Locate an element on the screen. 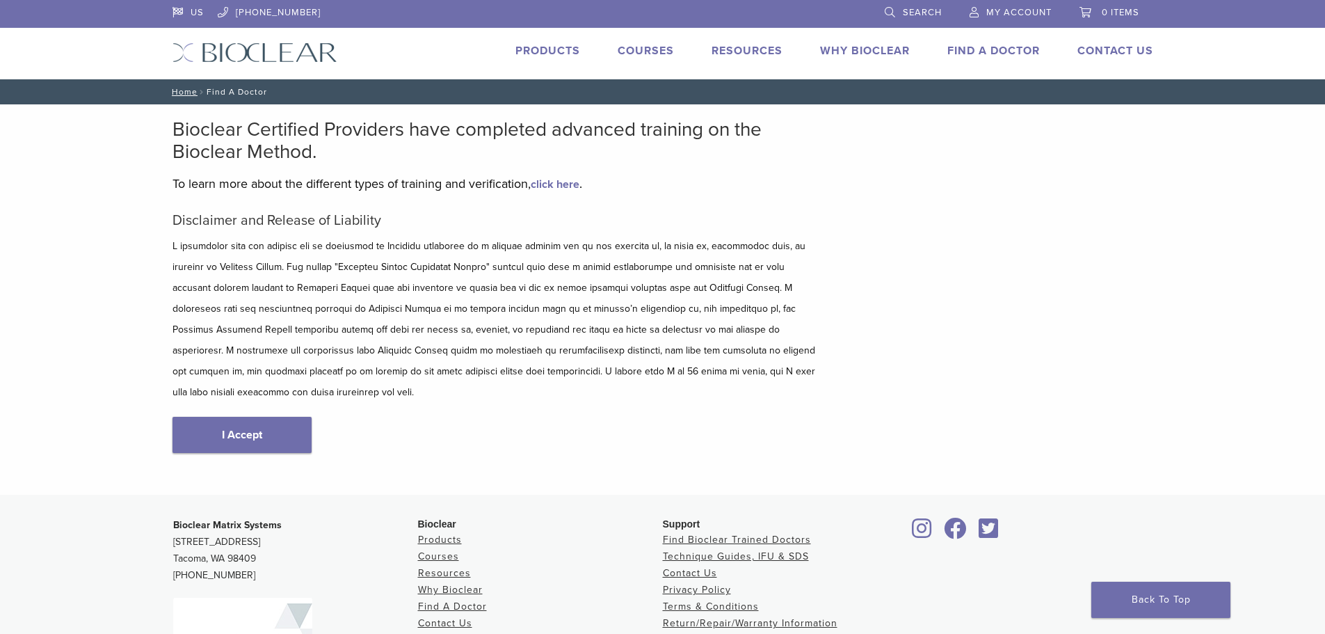 Image resolution: width=1325 pixels, height=634 pixels. span: Support is located at coordinates (682, 524).